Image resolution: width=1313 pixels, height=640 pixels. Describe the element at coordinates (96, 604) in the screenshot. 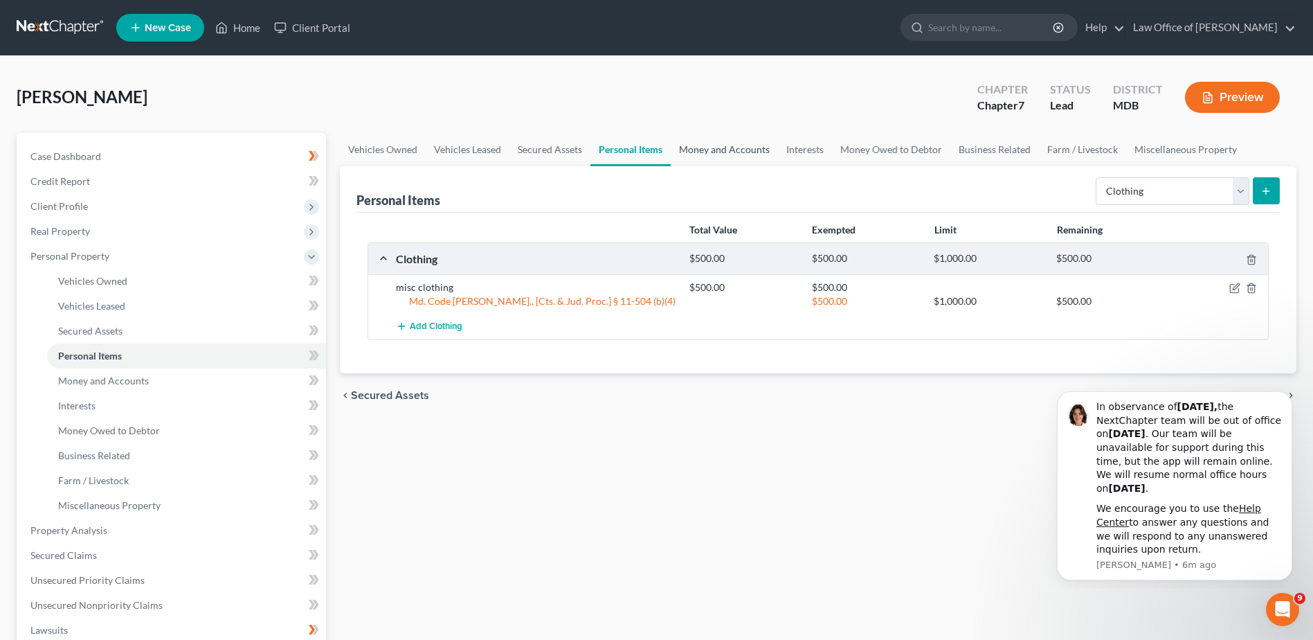

I see `span: Unsecured Nonpriority Claims` at that location.